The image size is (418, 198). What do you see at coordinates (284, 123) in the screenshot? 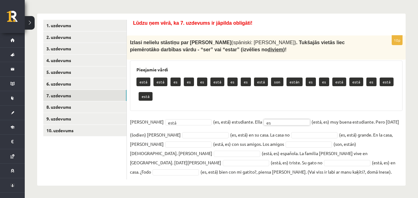
I see `span: es` at bounding box center [284, 123].